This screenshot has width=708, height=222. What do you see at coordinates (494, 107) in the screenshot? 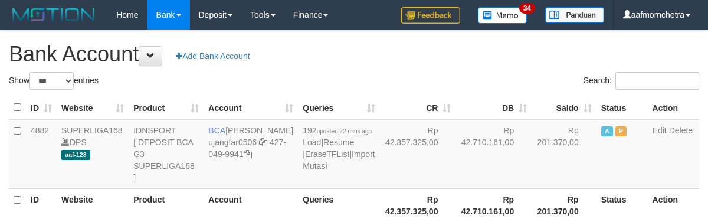
I see `th: DB: activate to sort column ascending` at bounding box center [494, 107].